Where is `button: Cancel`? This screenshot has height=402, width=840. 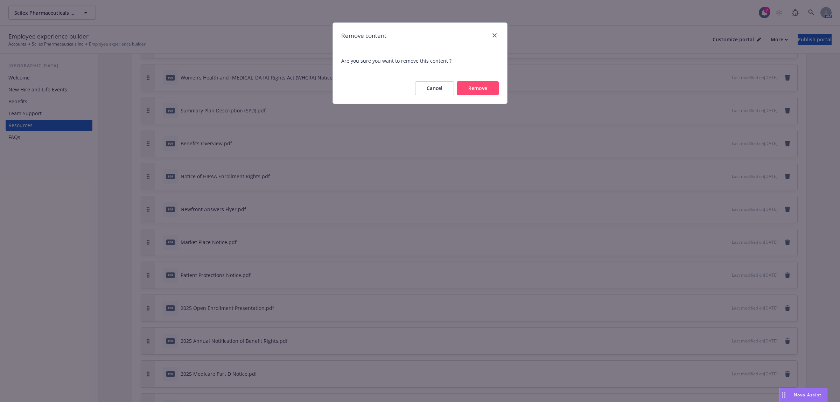
button: Cancel is located at coordinates (434, 88).